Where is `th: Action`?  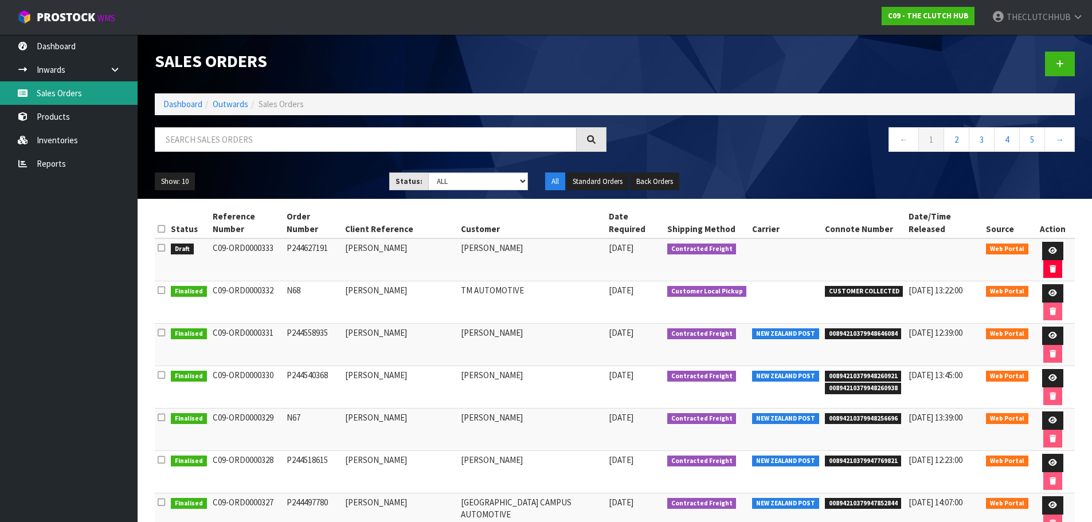
th: Action is located at coordinates (1053, 223).